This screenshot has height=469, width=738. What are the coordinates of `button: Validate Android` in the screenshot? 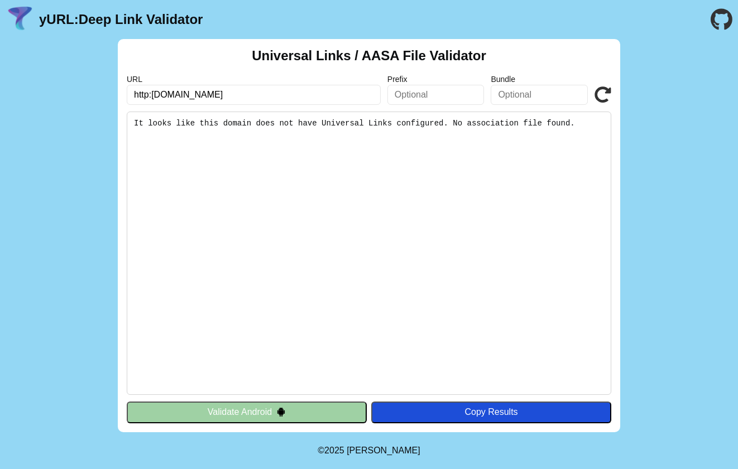 It's located at (247, 413).